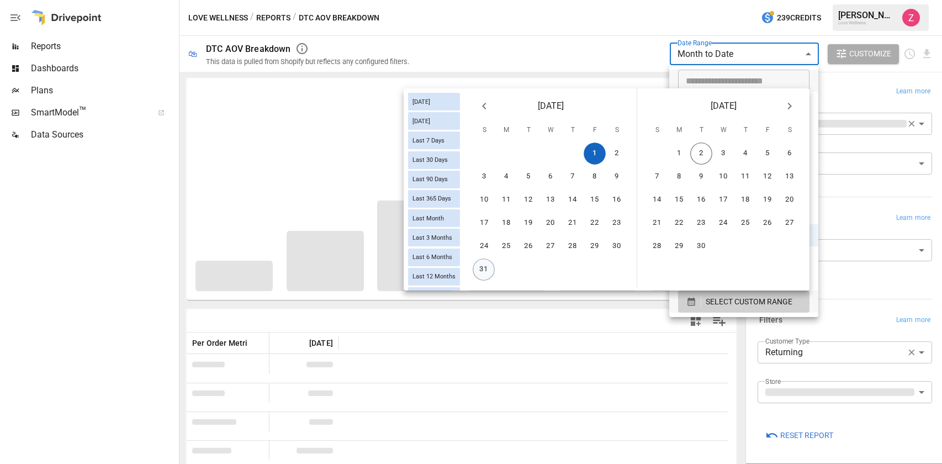 This screenshot has width=942, height=464. Describe the element at coordinates (432, 237) in the screenshot. I see `span: Last 3 Months` at that location.